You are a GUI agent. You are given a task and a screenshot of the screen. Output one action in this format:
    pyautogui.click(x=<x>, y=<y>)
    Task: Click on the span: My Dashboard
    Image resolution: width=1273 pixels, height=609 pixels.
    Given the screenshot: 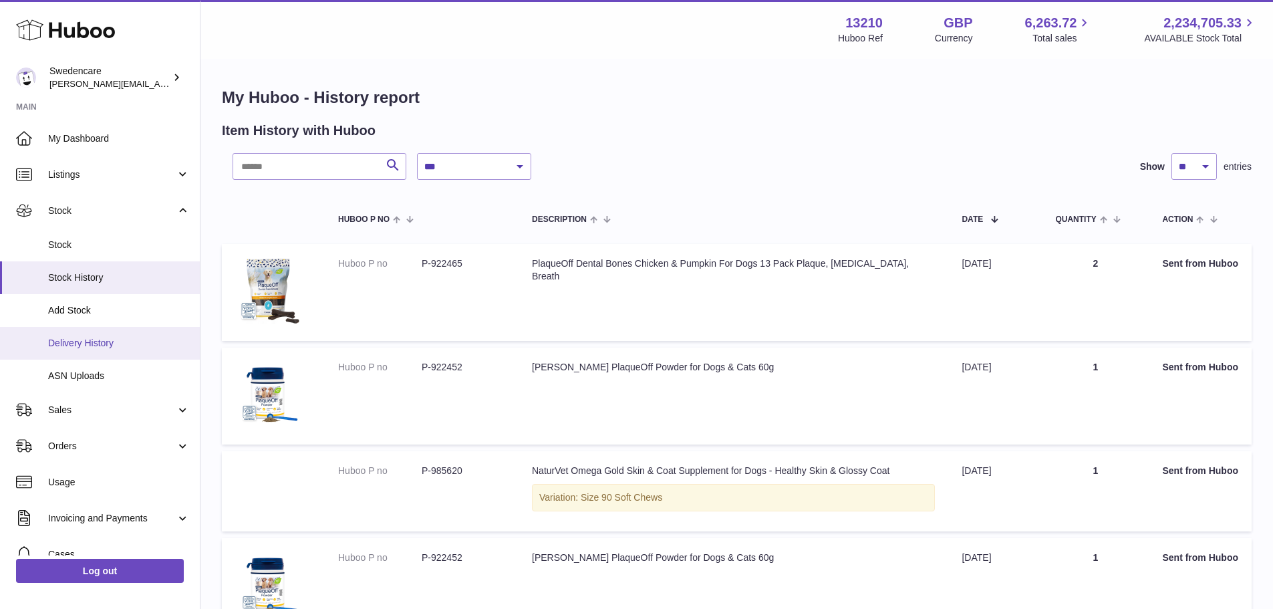 What is the action you would take?
    pyautogui.click(x=119, y=138)
    